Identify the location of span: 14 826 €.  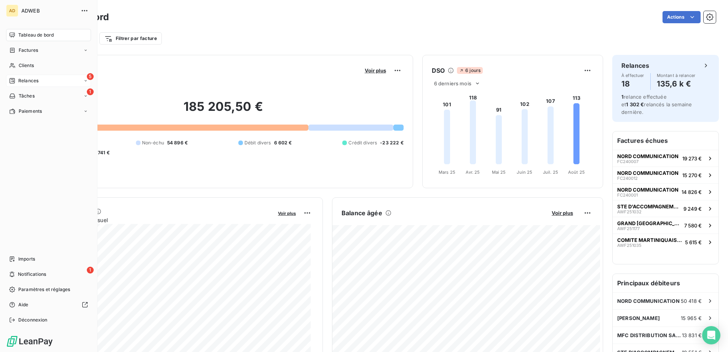
(692, 192).